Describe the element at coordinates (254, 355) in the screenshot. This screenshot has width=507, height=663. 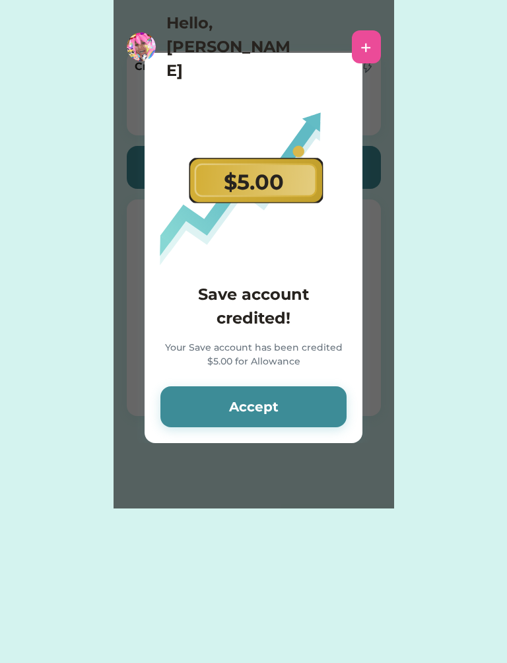
I see `div: Your Save account has been credited $5.00 for Allowance` at that location.